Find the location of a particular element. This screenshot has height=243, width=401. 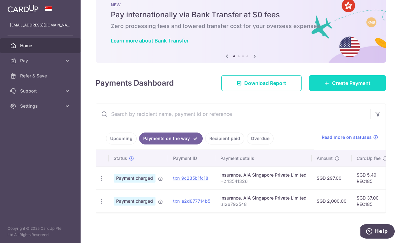

a: Download Report is located at coordinates (261, 83).